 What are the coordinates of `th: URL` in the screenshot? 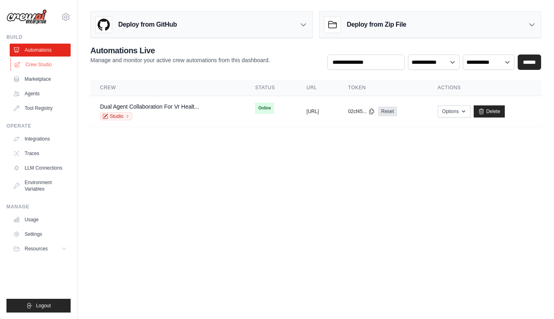 It's located at (317, 88).